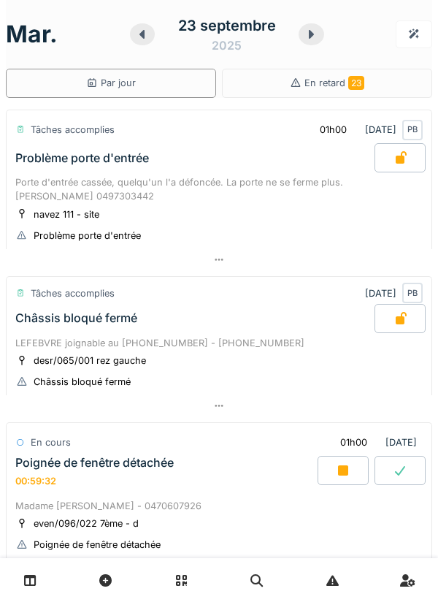 Image resolution: width=438 pixels, height=602 pixels. What do you see at coordinates (111, 83) in the screenshot?
I see `div: Par jour` at bounding box center [111, 83].